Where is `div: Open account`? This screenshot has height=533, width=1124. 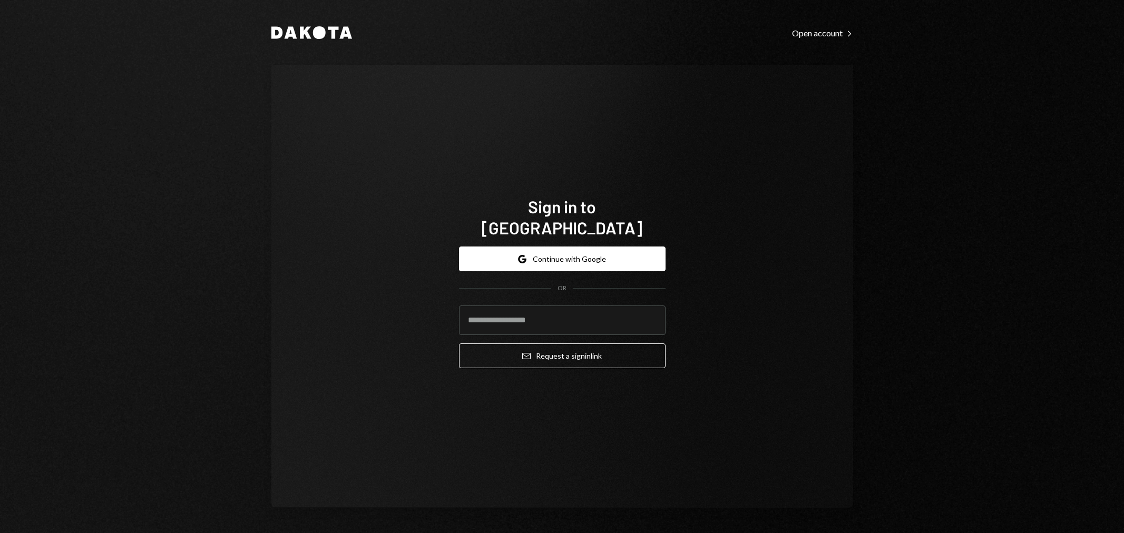 div: Open account is located at coordinates (823, 33).